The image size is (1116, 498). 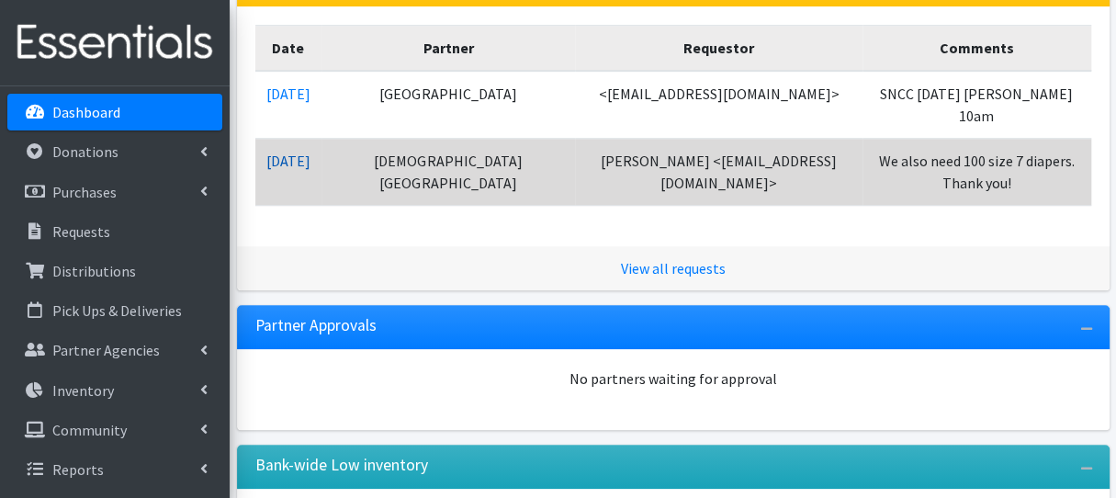 What do you see at coordinates (115, 192) in the screenshot?
I see `a: Purchases` at bounding box center [115, 192].